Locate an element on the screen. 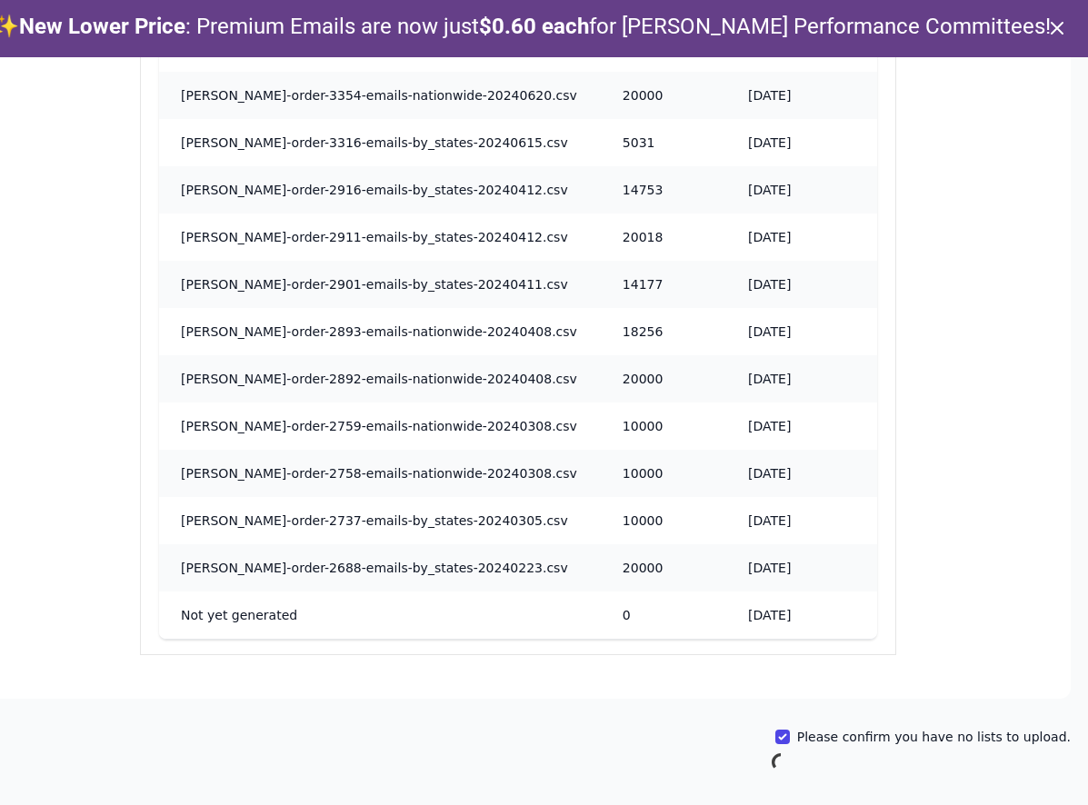 The image size is (1088, 805). td: 14753 is located at coordinates (664, 190).